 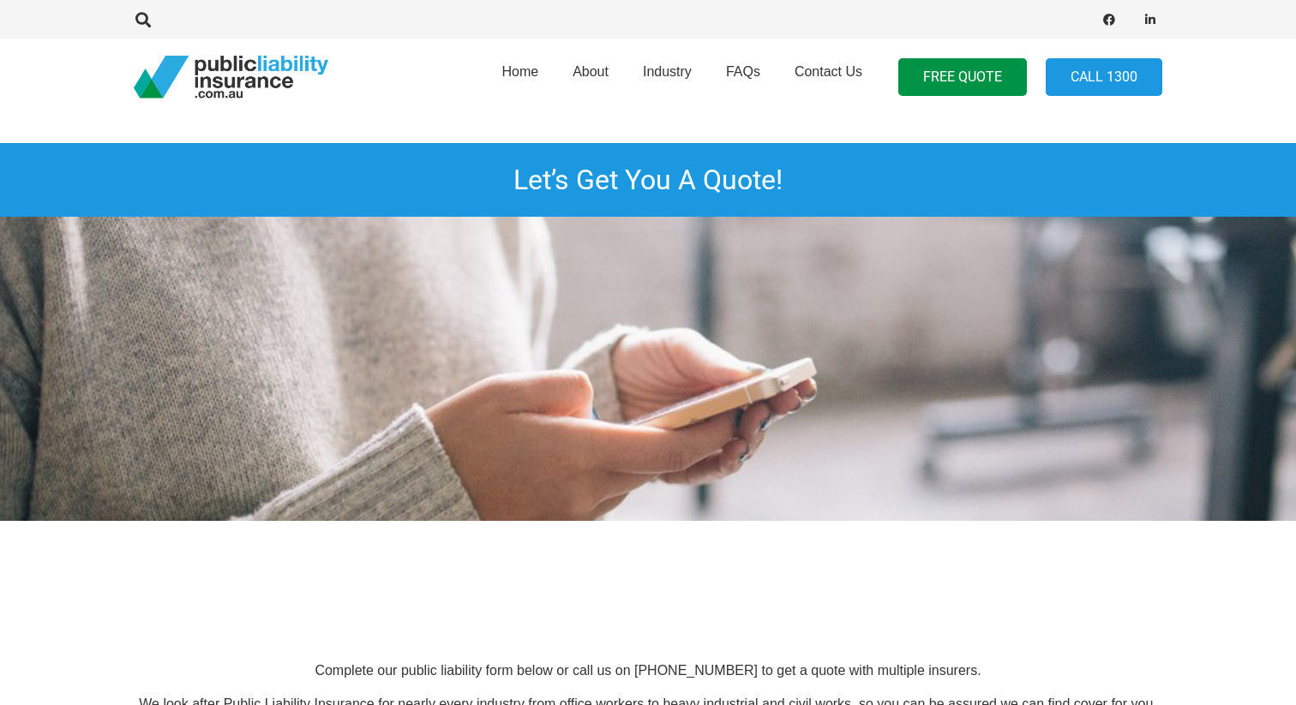 What do you see at coordinates (1150, 20) in the screenshot?
I see `a: LinkedIn` at bounding box center [1150, 20].